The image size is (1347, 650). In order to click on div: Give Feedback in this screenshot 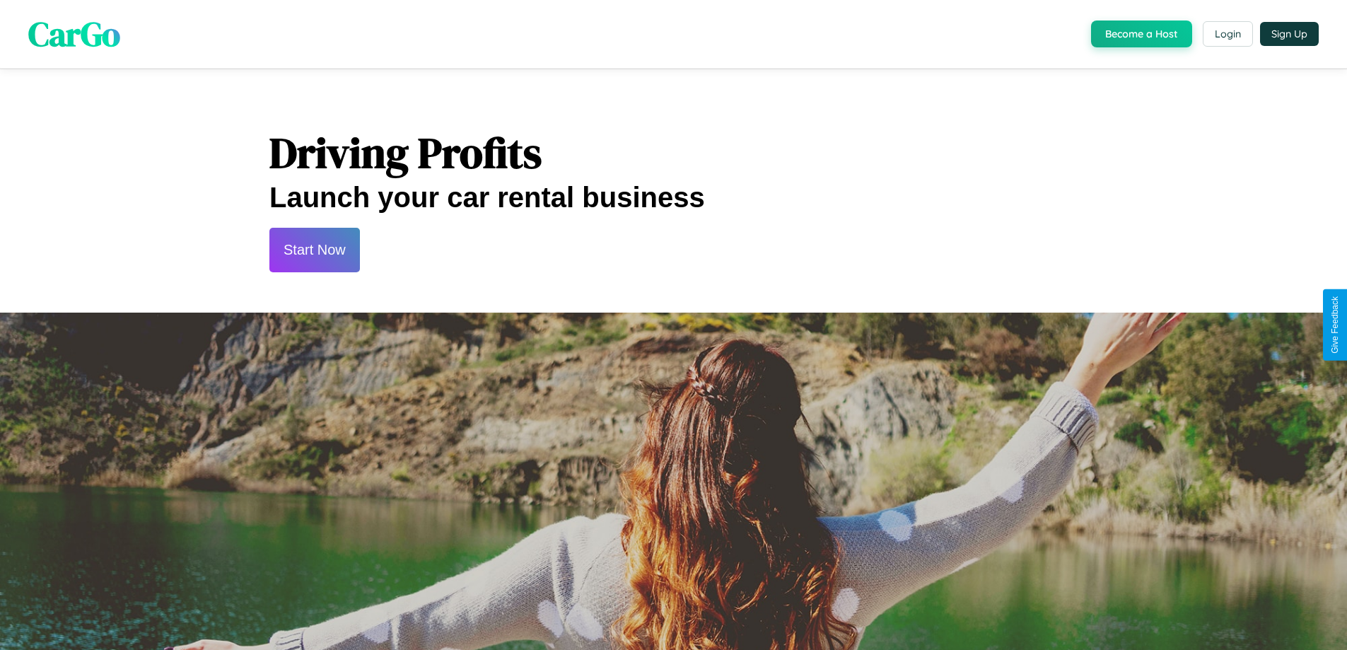, I will do `click(1335, 325)`.